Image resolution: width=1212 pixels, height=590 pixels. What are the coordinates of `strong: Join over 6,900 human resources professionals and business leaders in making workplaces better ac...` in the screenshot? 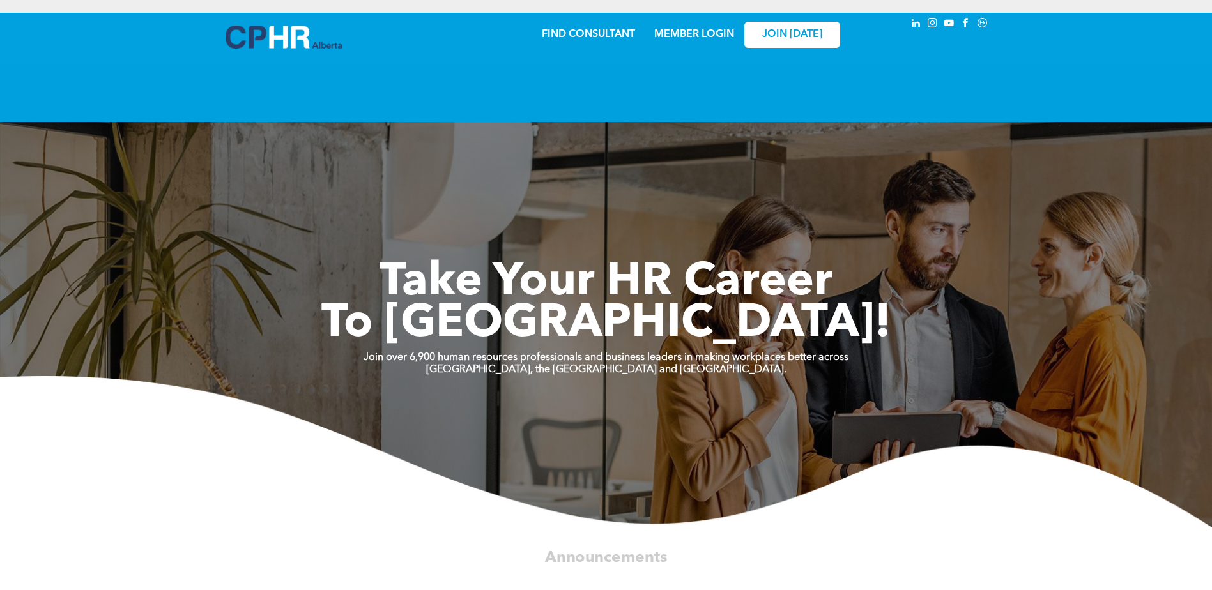 It's located at (606, 358).